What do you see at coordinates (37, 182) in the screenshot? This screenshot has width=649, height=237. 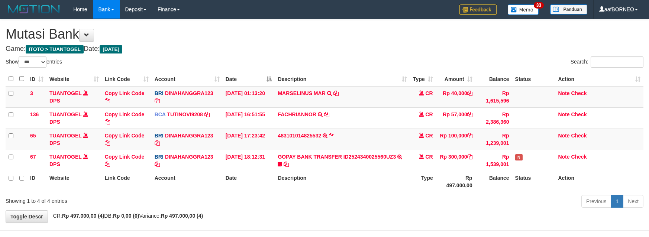 I see `th: ID` at bounding box center [37, 182].